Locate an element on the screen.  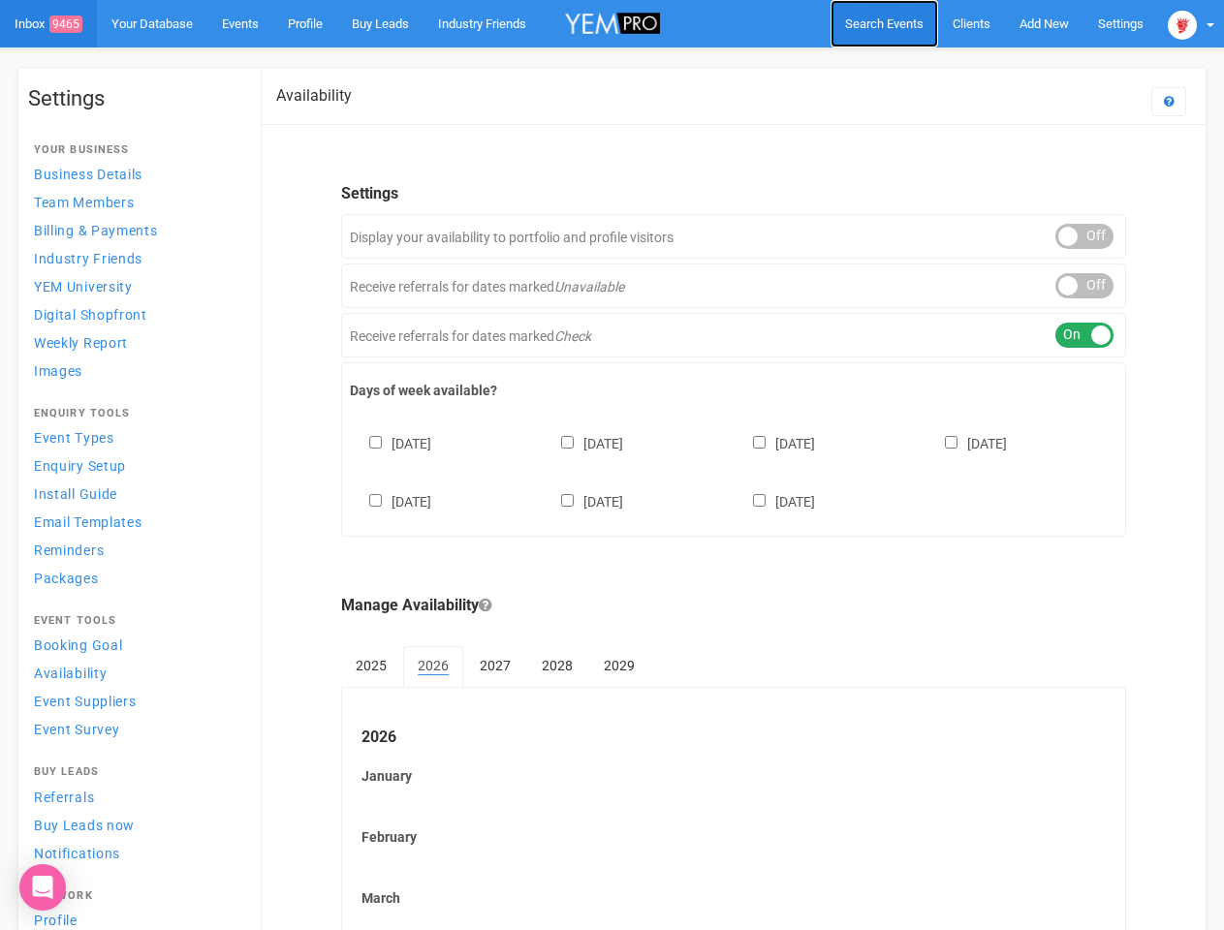
legend: Settings is located at coordinates (734, 194).